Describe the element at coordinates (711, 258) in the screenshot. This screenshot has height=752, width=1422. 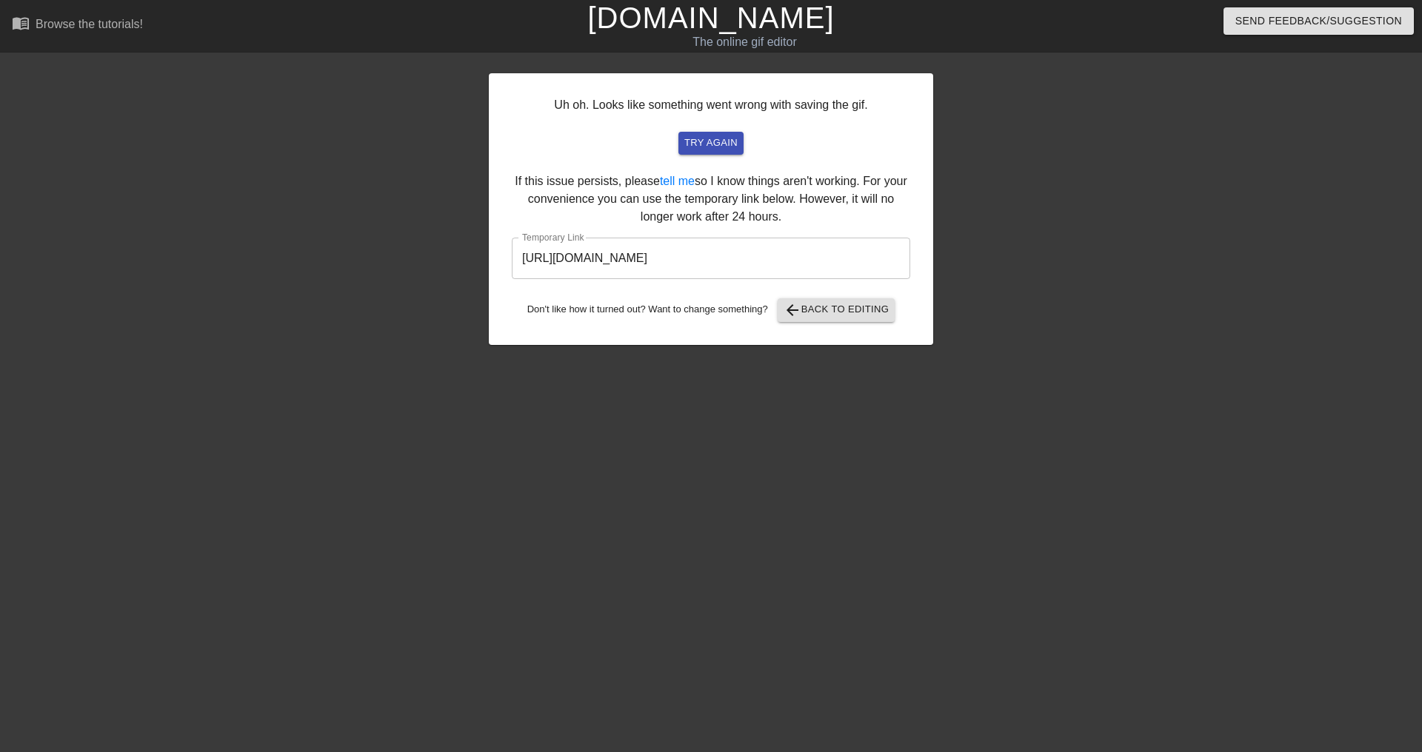
I see `input: bare` at that location.